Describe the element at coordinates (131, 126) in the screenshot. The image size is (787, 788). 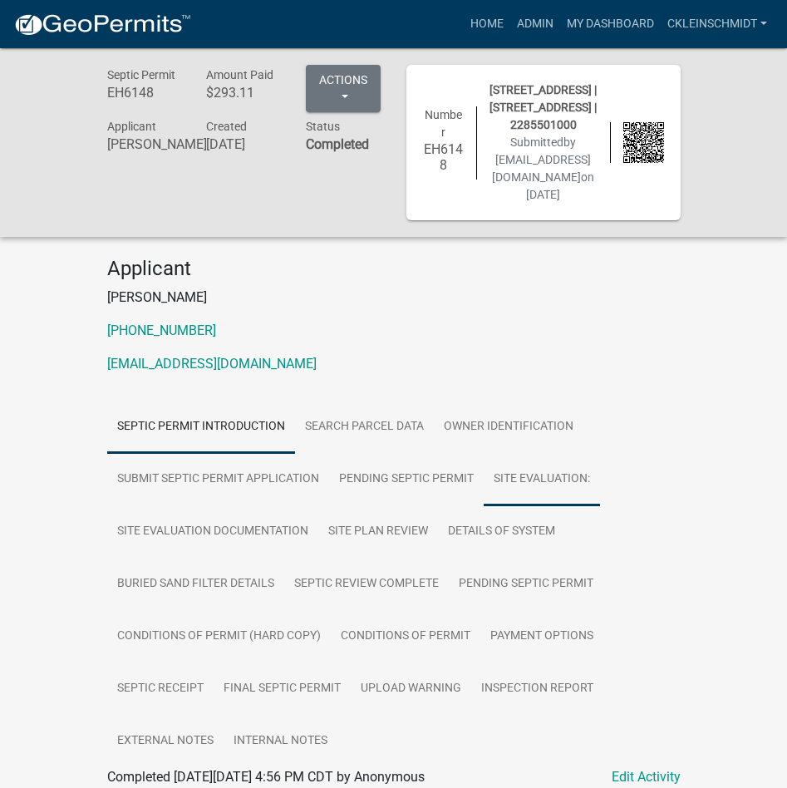
I see `span: Applicant` at that location.